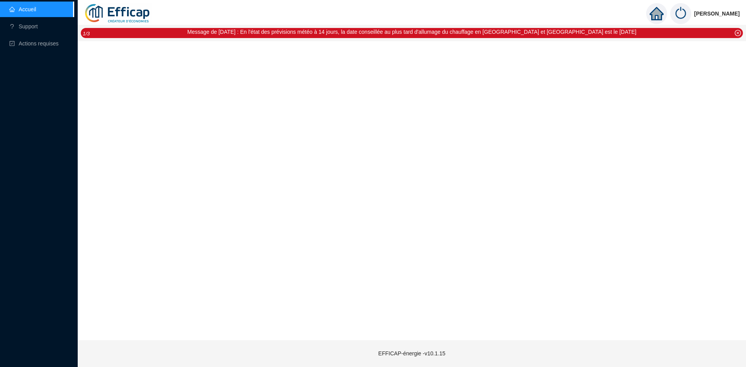  What do you see at coordinates (23, 9) in the screenshot?
I see `a: homeAccueil` at bounding box center [23, 9].